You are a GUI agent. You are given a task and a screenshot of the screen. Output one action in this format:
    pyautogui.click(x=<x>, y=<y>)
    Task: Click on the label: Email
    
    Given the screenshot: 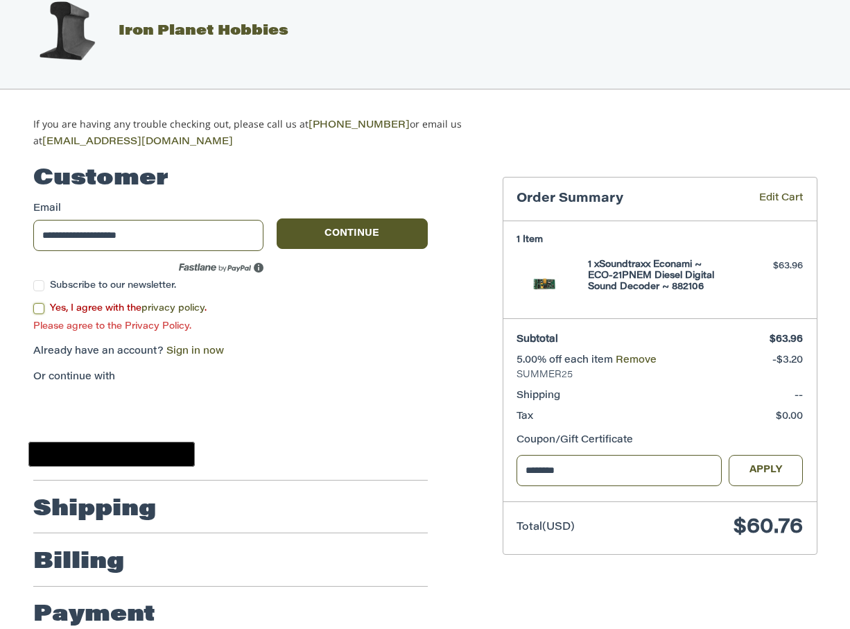 What is the action you would take?
    pyautogui.click(x=148, y=209)
    